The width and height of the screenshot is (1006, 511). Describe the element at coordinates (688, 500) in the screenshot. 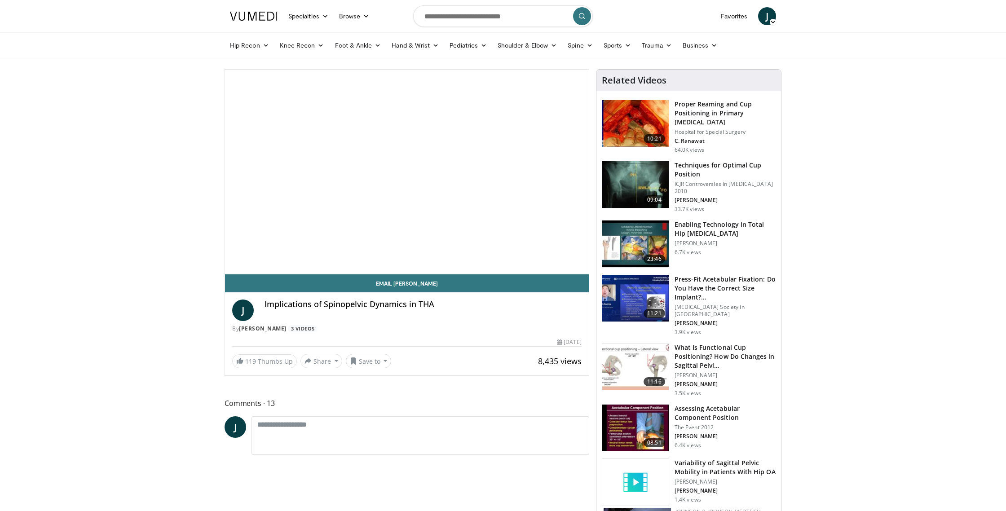

I see `p: 1.4K views` at that location.